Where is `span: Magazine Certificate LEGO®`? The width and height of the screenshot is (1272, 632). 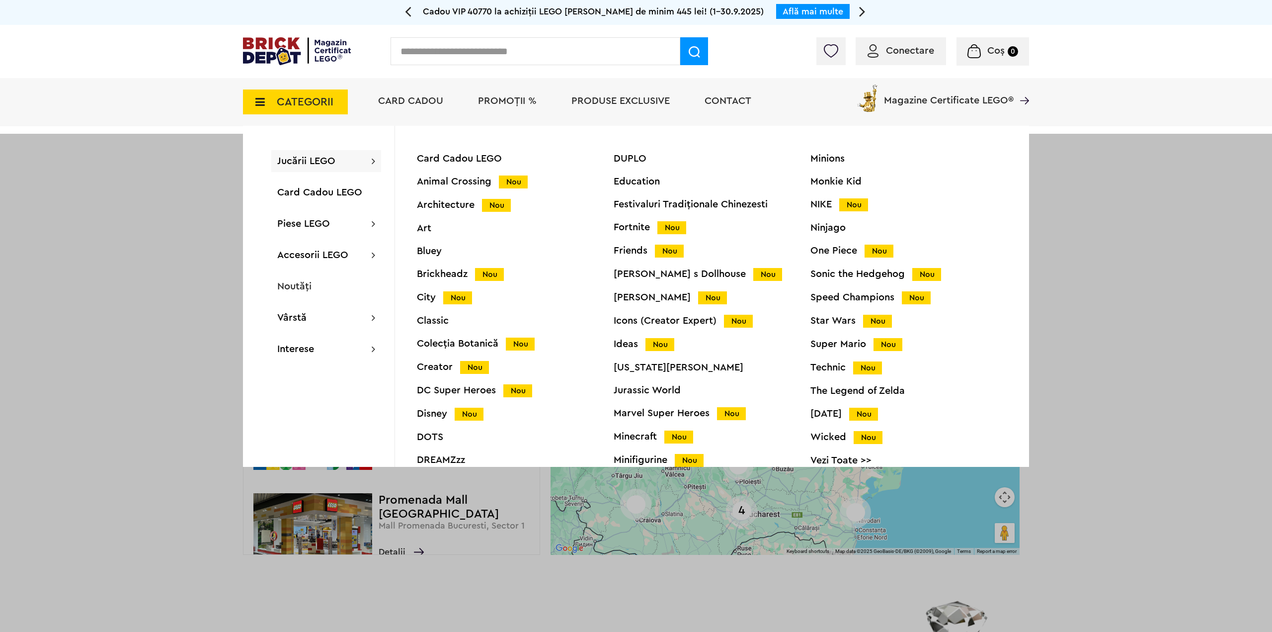
span: Magazine Certificate LEGO® is located at coordinates (949, 94).